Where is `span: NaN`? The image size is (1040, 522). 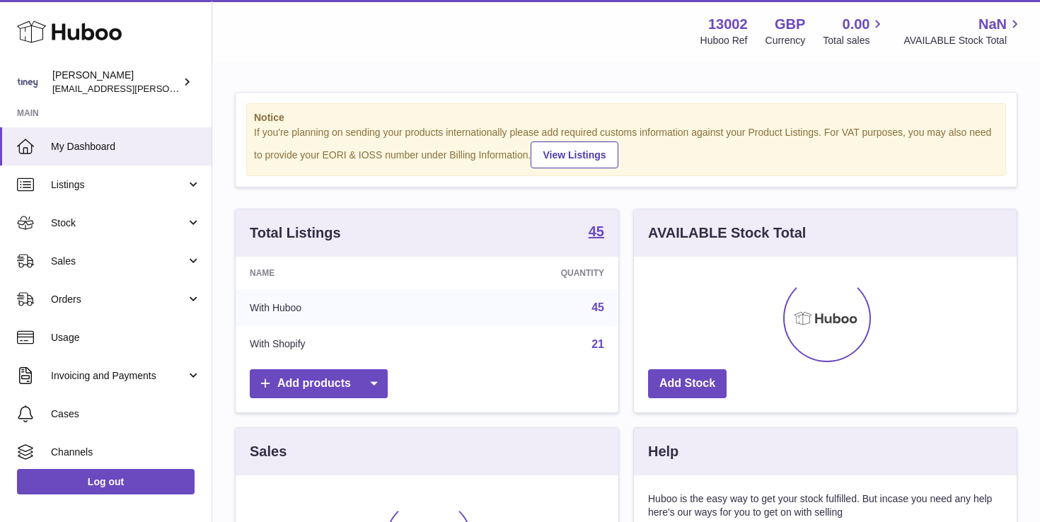
span: NaN is located at coordinates (993, 24).